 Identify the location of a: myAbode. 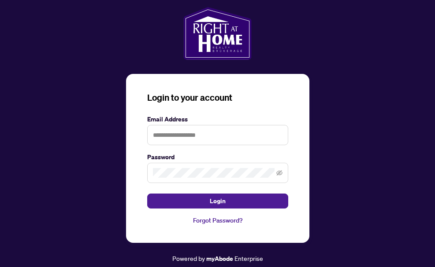
(219, 259).